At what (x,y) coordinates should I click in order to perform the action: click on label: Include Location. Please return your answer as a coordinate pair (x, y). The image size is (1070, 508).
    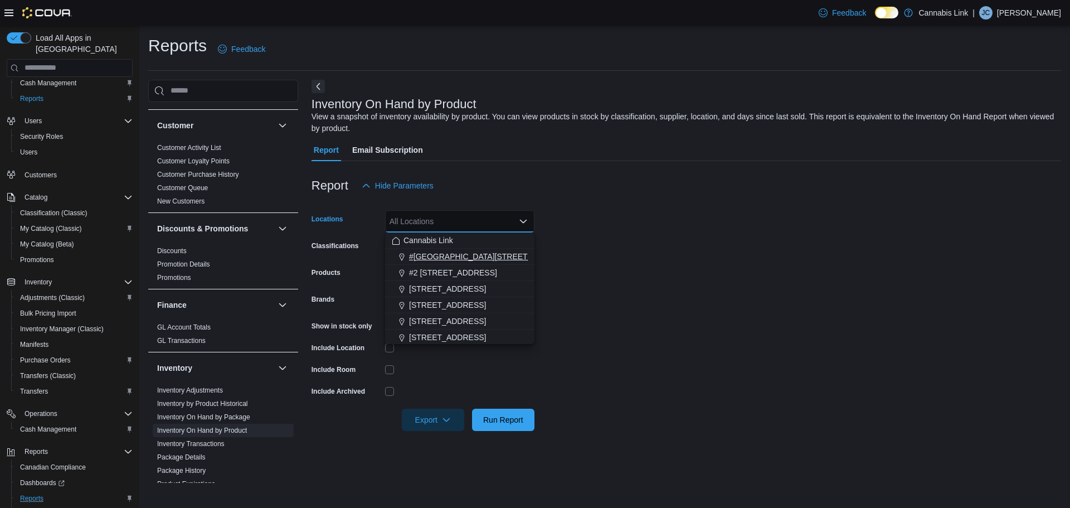
    Looking at the image, I should click on (338, 348).